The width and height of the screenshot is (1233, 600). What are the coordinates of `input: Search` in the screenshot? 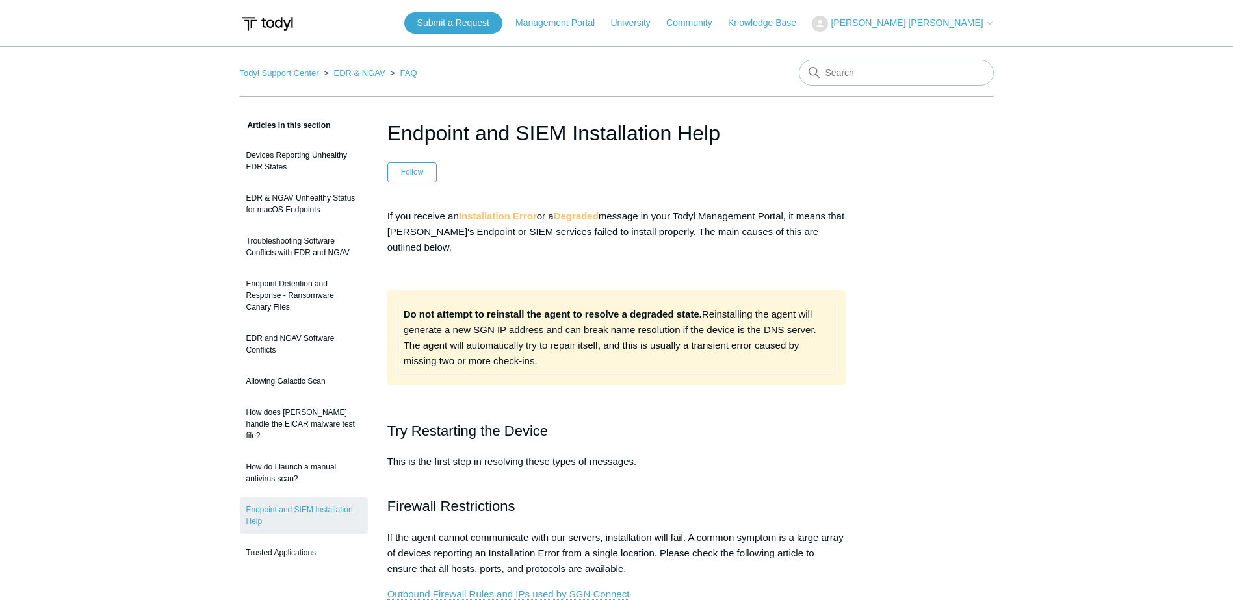 It's located at (896, 73).